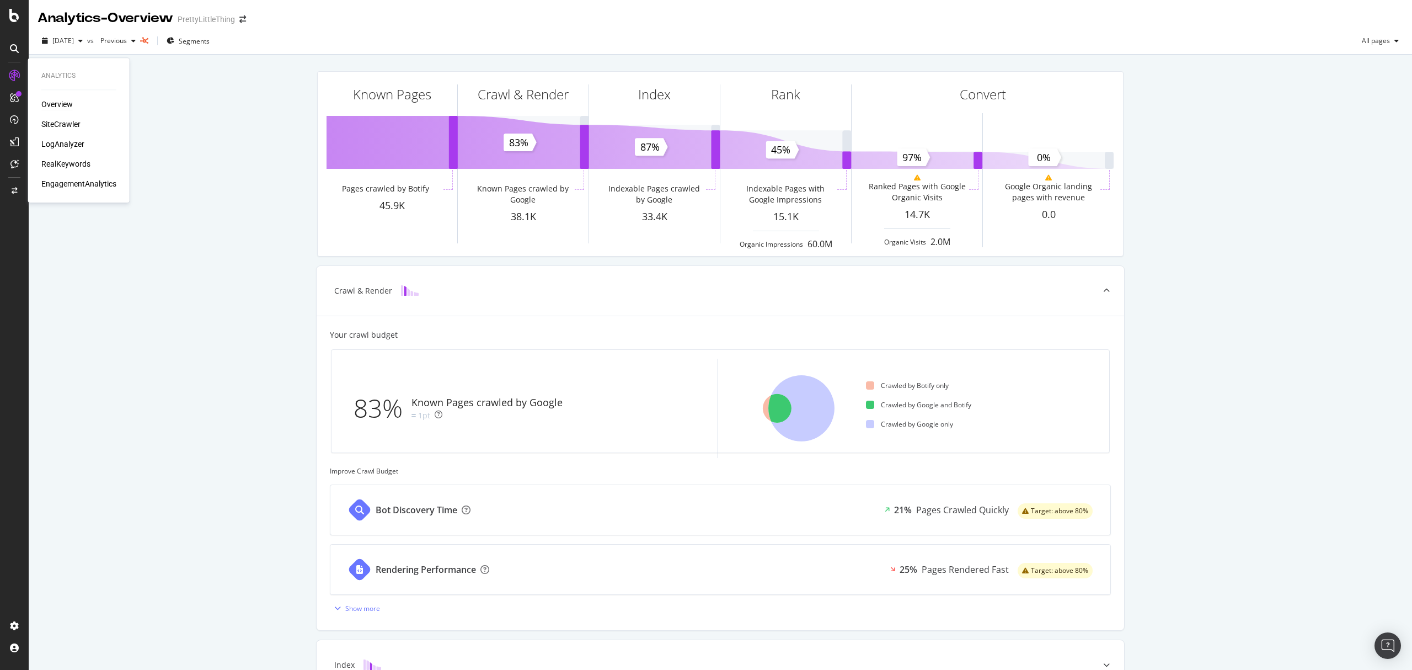 This screenshot has height=670, width=1412. Describe the element at coordinates (63, 144) in the screenshot. I see `div: LogAnalyzer` at that location.